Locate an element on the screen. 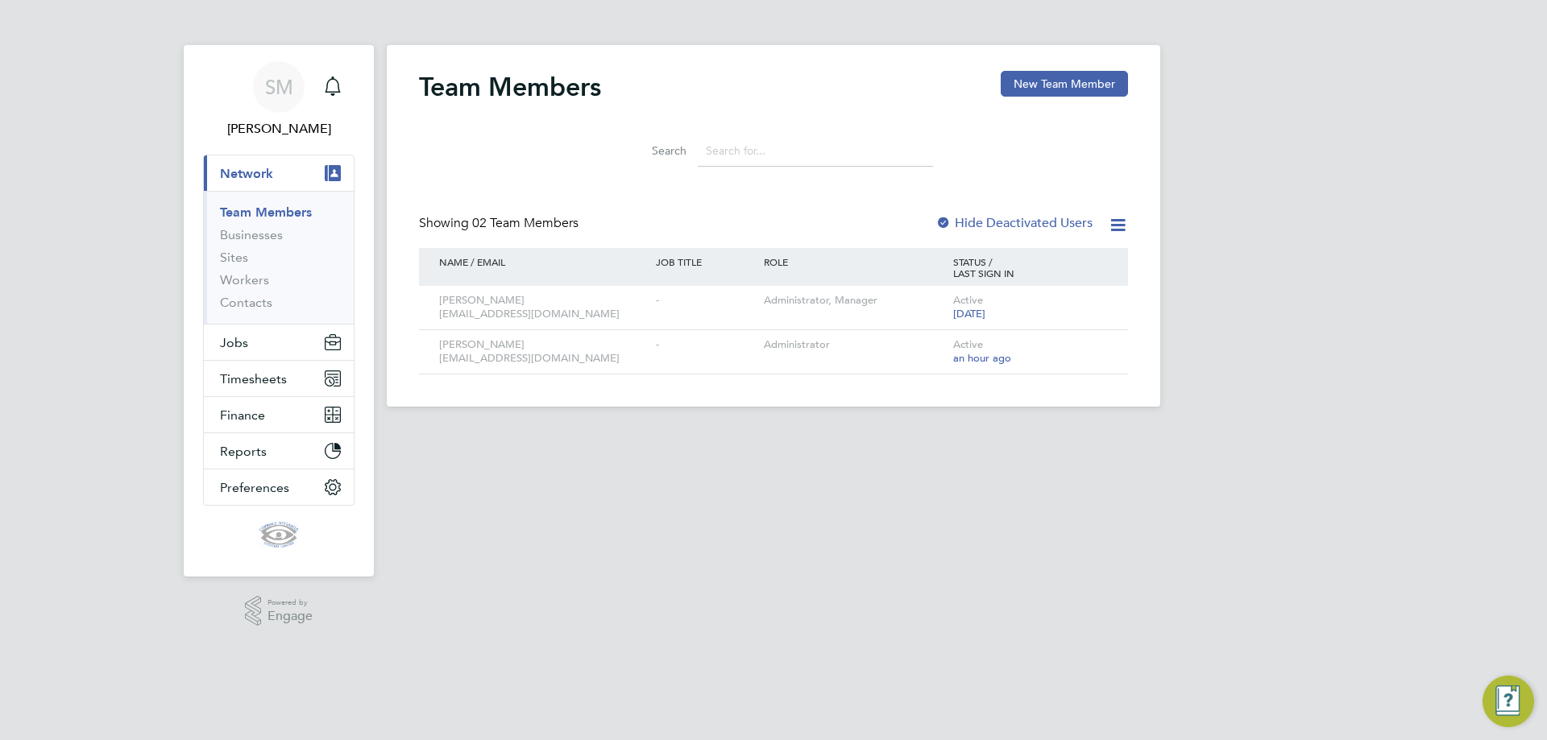  input: Search for... is located at coordinates (815, 151).